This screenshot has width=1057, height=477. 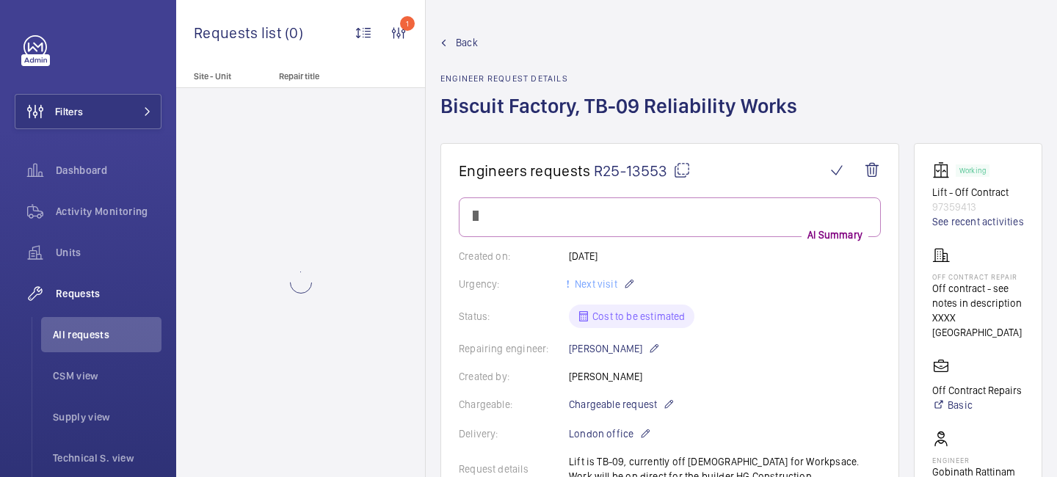 What do you see at coordinates (978, 207) in the screenshot?
I see `p: 97359413` at bounding box center [978, 207].